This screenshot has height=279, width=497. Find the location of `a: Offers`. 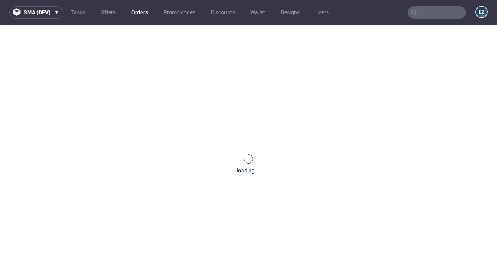

a: Offers is located at coordinates (108, 12).